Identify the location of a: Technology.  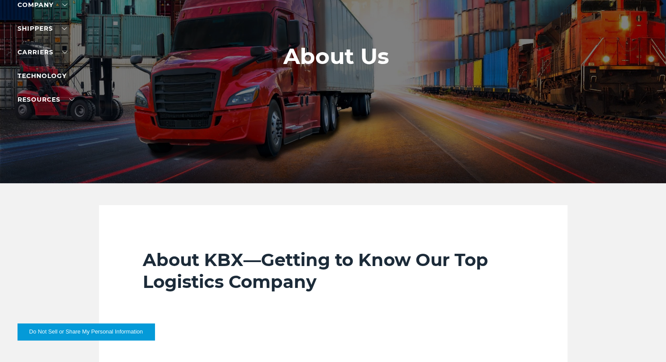
(42, 76).